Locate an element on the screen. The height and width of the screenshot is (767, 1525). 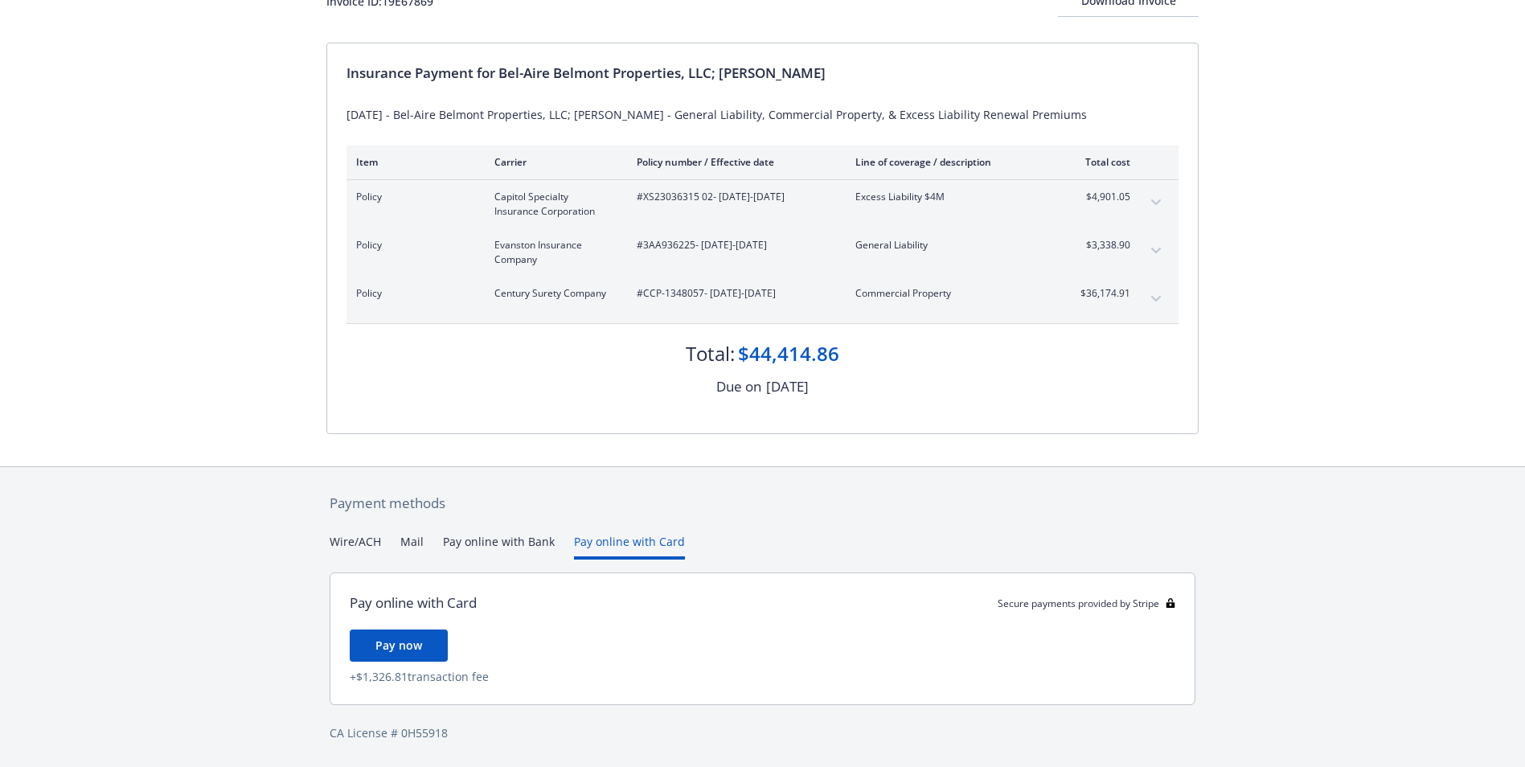
div: Total cost is located at coordinates (1100, 162).